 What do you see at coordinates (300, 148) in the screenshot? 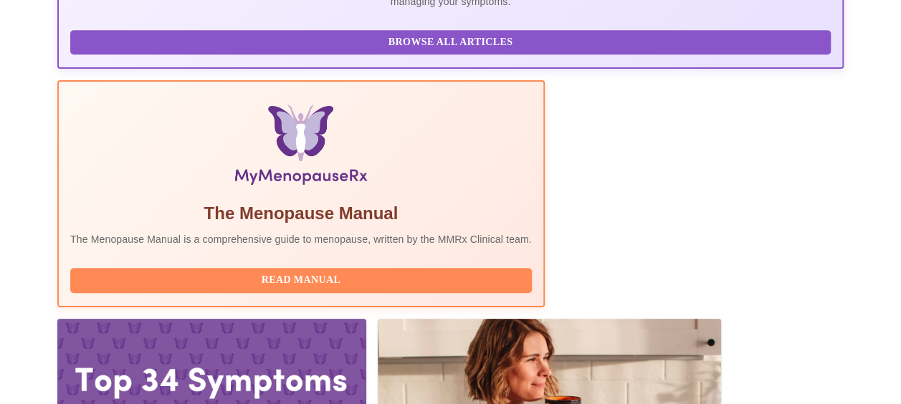
I see `img: Menopause Manual` at bounding box center [300, 148].